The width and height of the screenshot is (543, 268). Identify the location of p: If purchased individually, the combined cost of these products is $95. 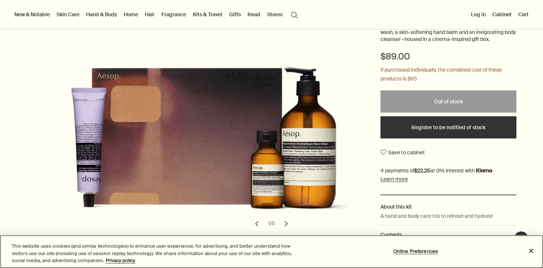
(448, 75).